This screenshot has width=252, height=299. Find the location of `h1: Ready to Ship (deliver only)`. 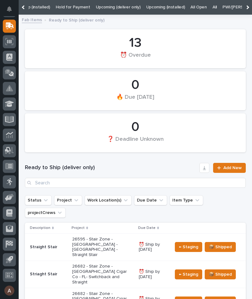

h1: Ready to Ship (deliver only) is located at coordinates (111, 168).